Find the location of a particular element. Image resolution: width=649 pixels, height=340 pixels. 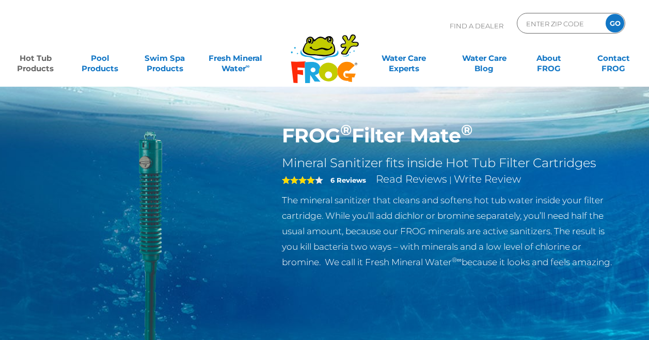

a: Read Reviews is located at coordinates (411, 179).